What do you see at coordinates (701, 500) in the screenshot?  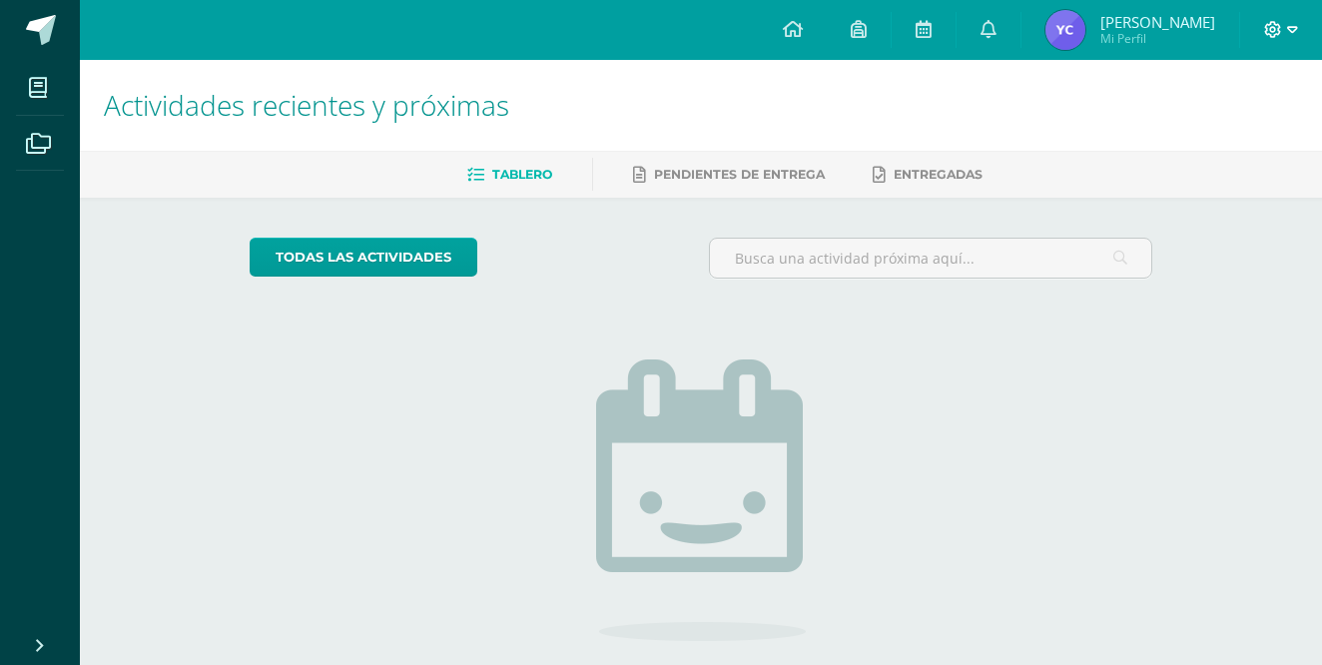 I see `img: no_activities.png` at bounding box center [701, 500].